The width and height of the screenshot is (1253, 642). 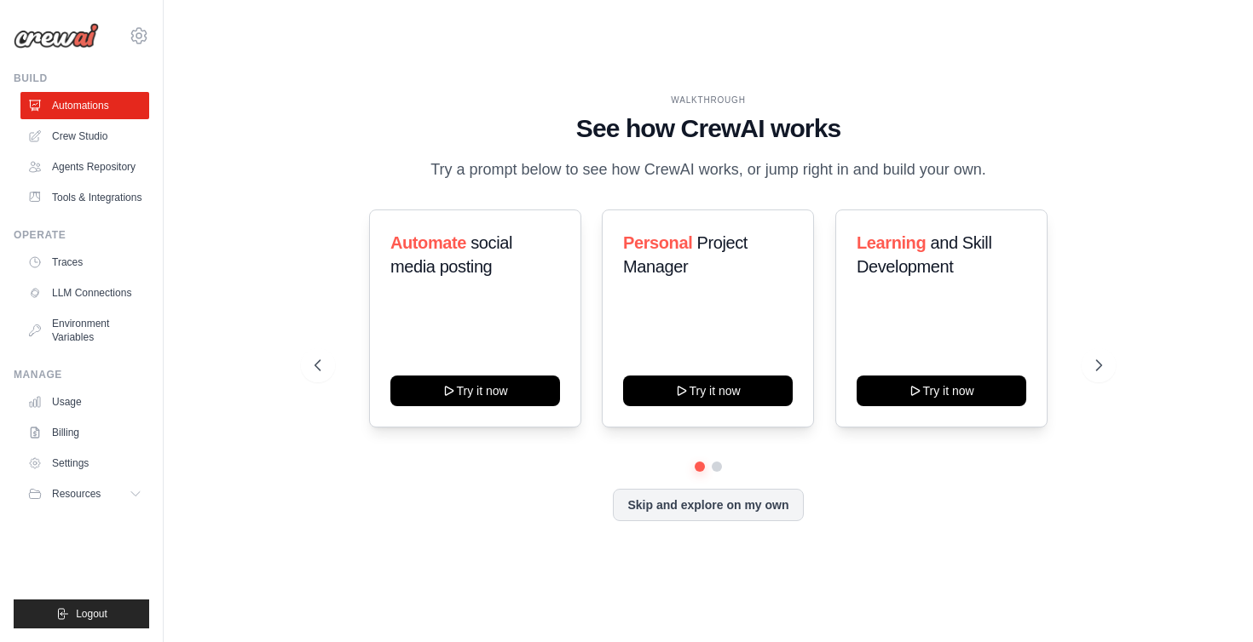 I want to click on span: Logout, so click(x=91, y=614).